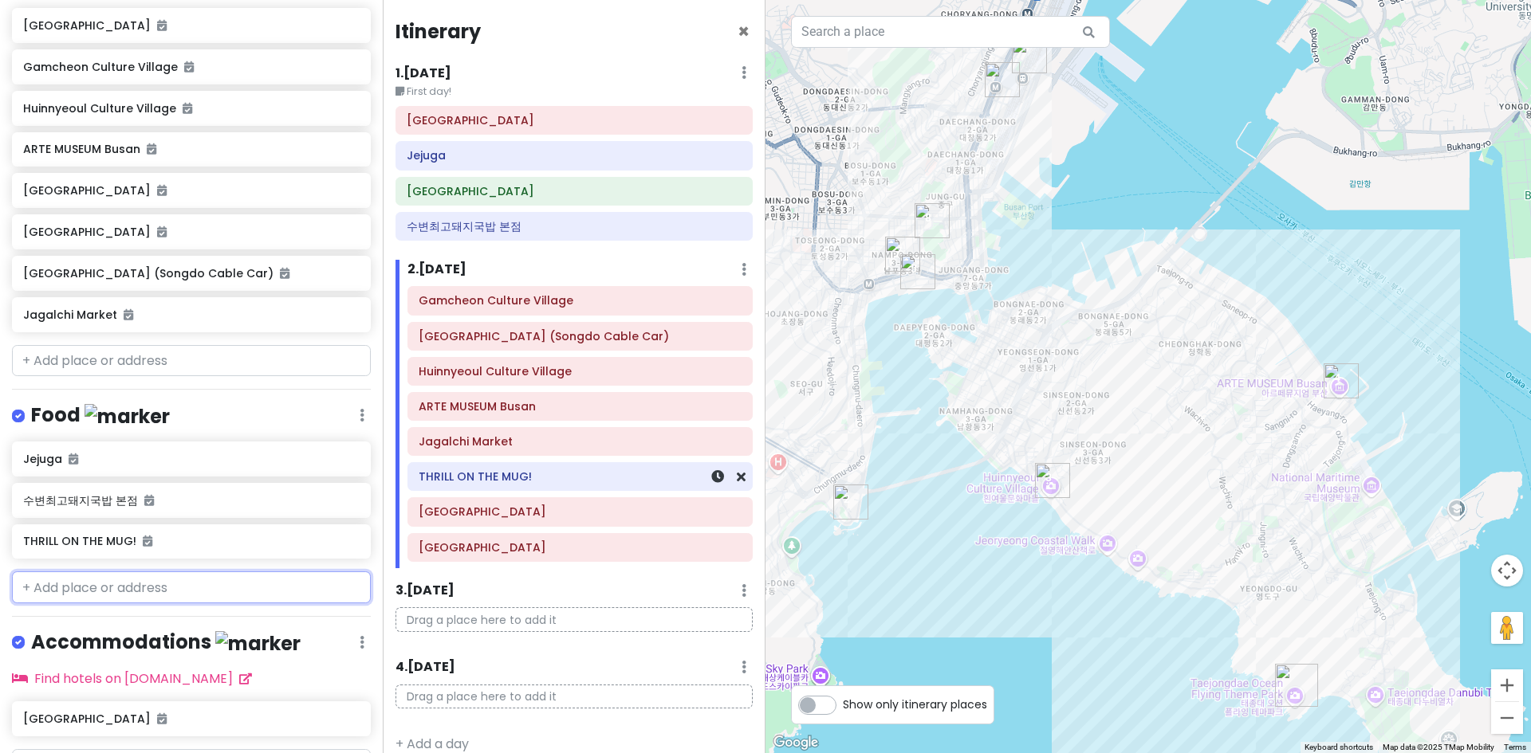 The width and height of the screenshot is (1531, 753). I want to click on div: Jejuga, so click(1002, 80).